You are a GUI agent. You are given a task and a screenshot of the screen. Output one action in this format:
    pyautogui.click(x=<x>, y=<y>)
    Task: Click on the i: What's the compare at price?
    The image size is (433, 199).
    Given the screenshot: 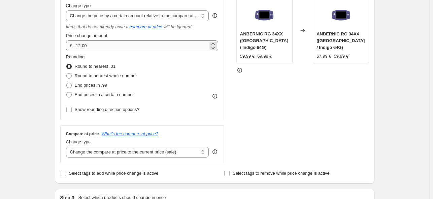 What is the action you would take?
    pyautogui.click(x=130, y=133)
    